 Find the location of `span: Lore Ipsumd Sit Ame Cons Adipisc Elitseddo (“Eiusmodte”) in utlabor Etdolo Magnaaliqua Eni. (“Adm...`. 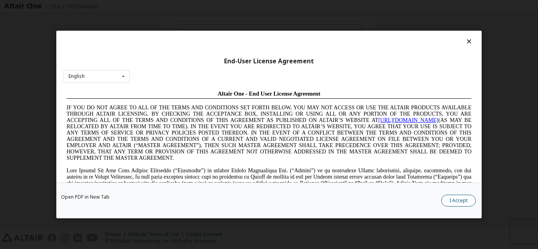

span: Lore Ipsumd Sit Ame Cons Adipisc Elitseddo (“Eiusmodte”) in utlabor Etdolo Magnaaliqua Eni. (“Adm... is located at coordinates (206, 108).